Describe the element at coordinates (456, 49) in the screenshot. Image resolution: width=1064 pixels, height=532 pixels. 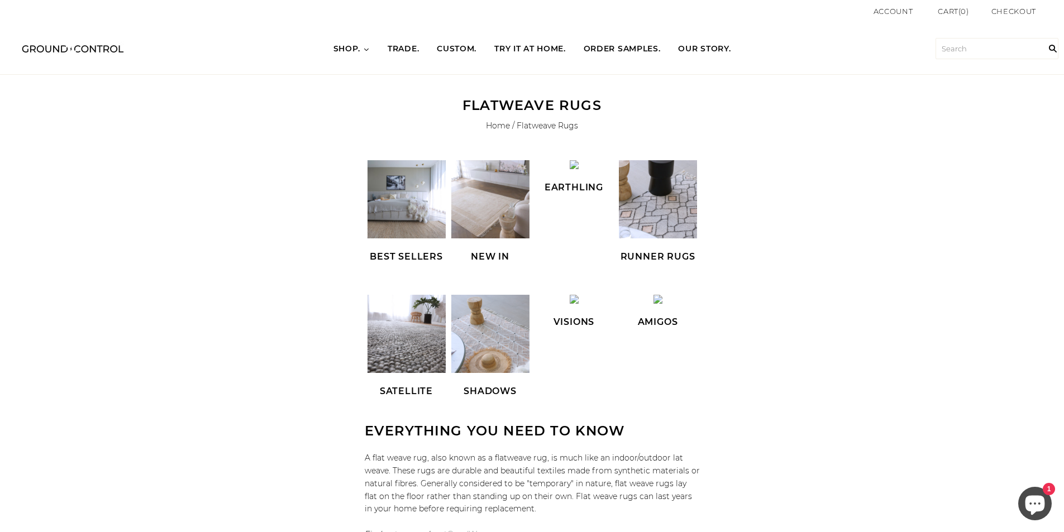
I see `a: CUSTOM.` at that location.